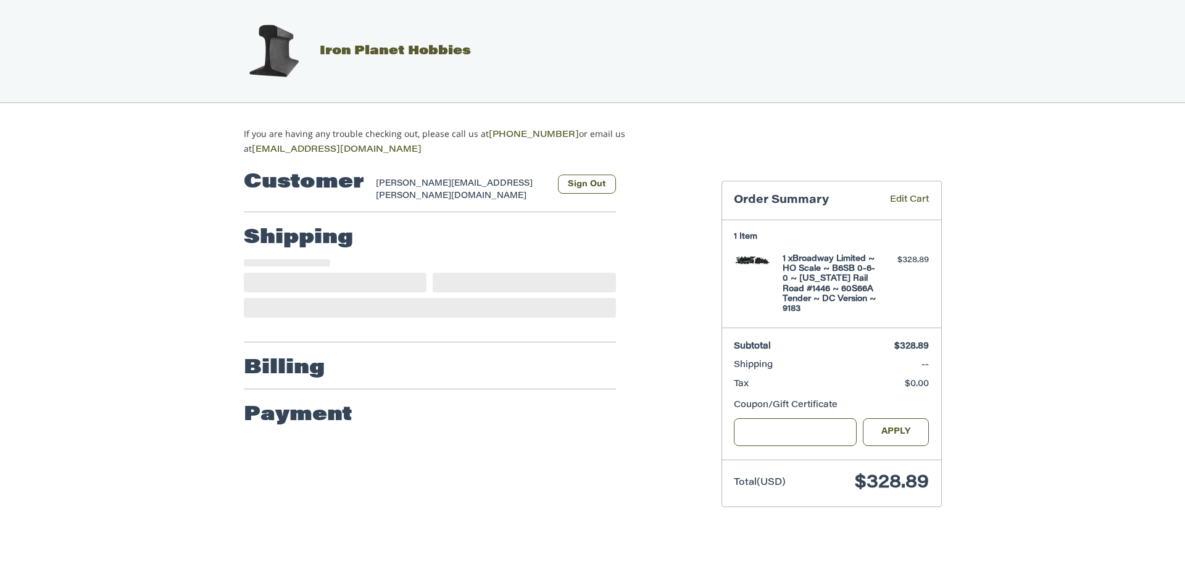 This screenshot has height=562, width=1185. Describe the element at coordinates (896, 432) in the screenshot. I see `button: Apply` at that location.